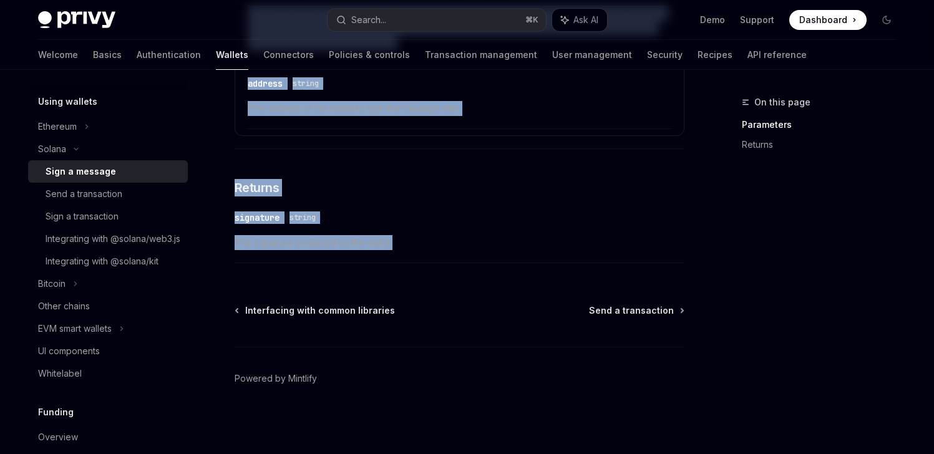  Describe the element at coordinates (232, 55) in the screenshot. I see `a: Wallets` at that location.